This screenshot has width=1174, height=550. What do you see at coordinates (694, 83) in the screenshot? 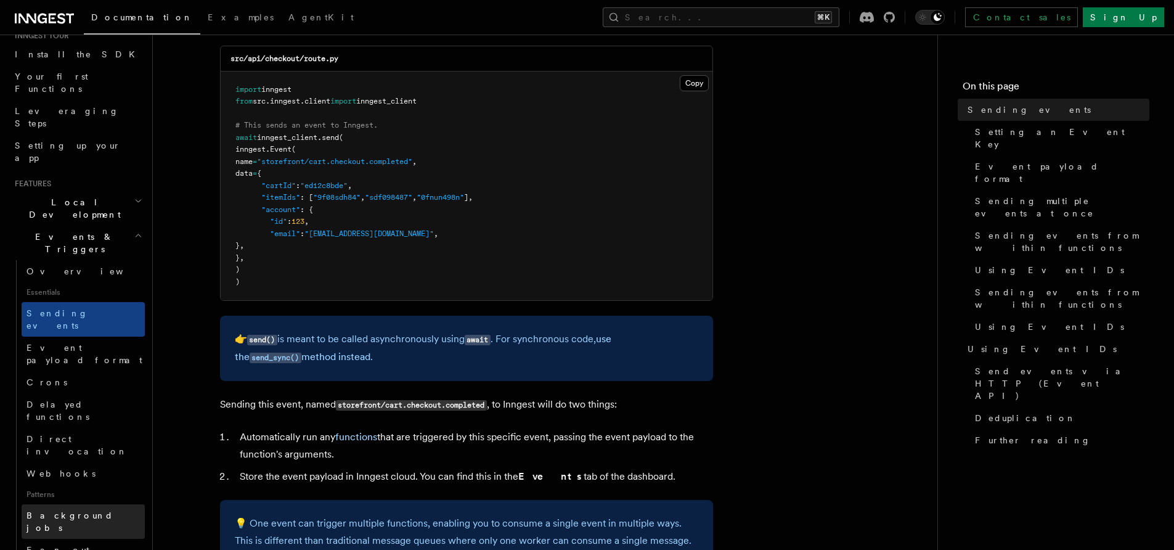
I see `button: Copy` at bounding box center [694, 83].